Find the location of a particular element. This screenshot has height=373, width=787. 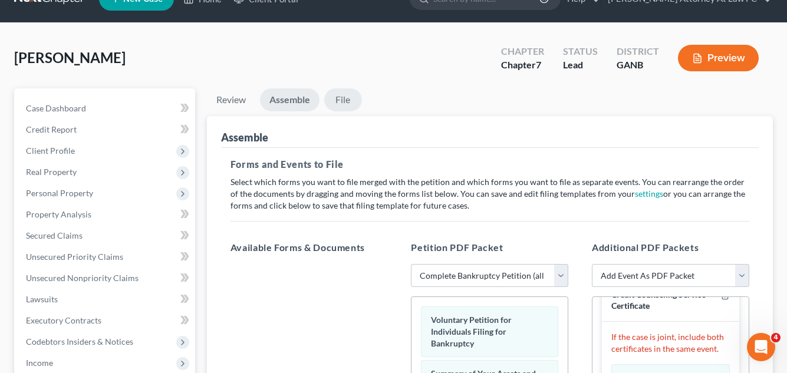

h5: Additional PDF Packets is located at coordinates (670, 248).